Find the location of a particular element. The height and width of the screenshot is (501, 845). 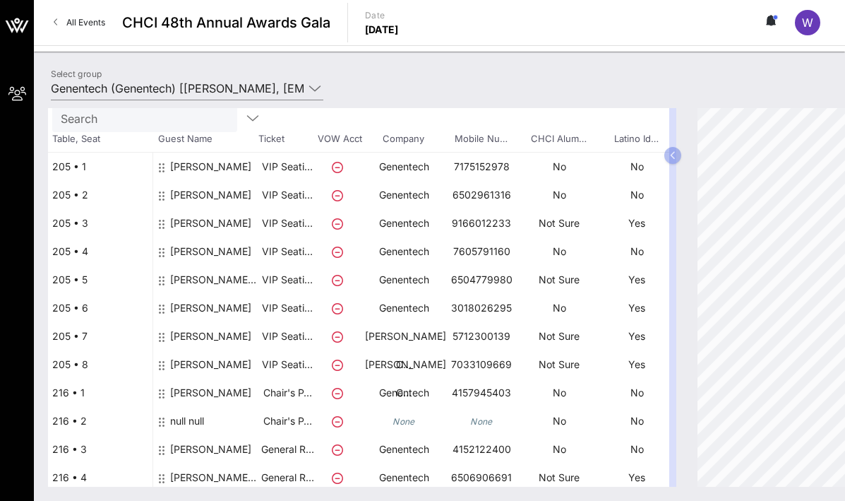

a: All Events is located at coordinates (79, 23).